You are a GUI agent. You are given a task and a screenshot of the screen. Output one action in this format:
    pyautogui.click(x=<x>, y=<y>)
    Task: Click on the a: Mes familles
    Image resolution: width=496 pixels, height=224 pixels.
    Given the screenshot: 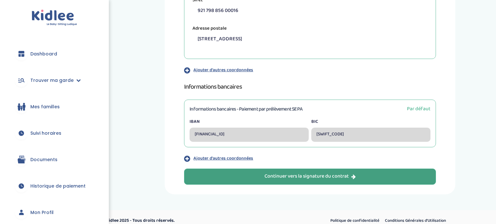 What is the action you would take?
    pyautogui.click(x=54, y=107)
    